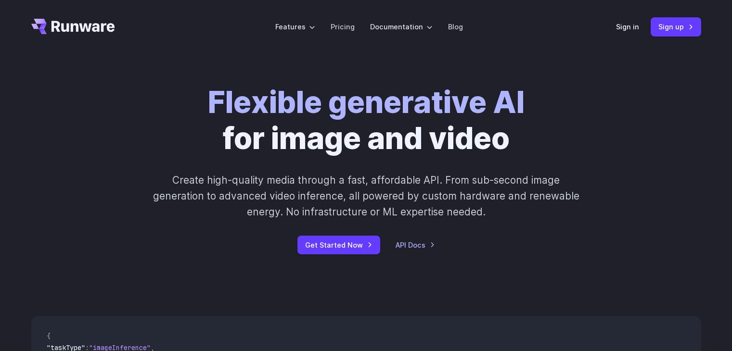  I want to click on label: Documentation, so click(401, 26).